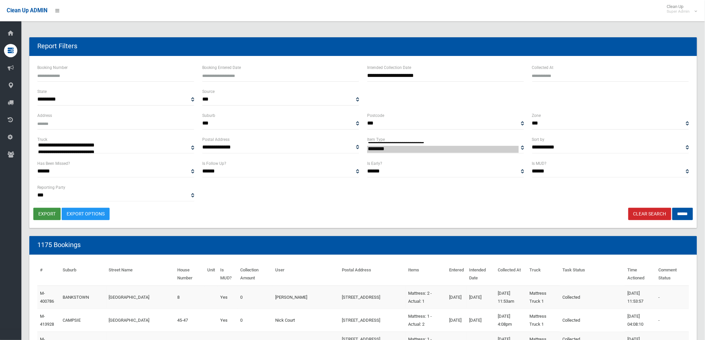 Image resolution: width=705 pixels, height=340 pixels. Describe the element at coordinates (83, 274) in the screenshot. I see `th: Suburb` at that location.